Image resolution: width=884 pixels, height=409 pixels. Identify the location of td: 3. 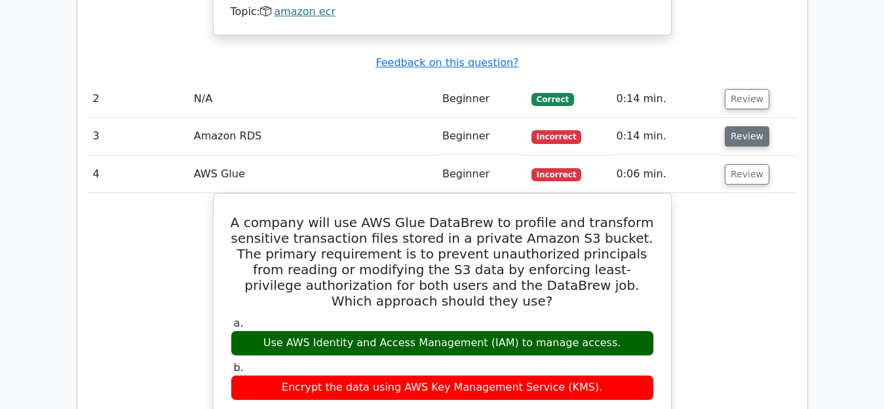
(138, 136).